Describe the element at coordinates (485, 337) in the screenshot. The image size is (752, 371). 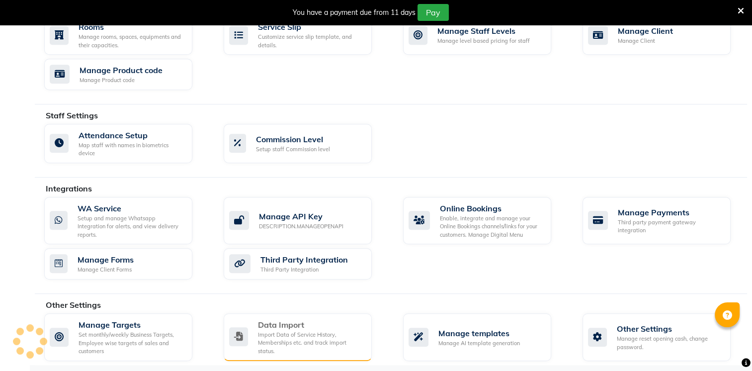
I see `a: Manage templatesManage AI template generation` at that location.